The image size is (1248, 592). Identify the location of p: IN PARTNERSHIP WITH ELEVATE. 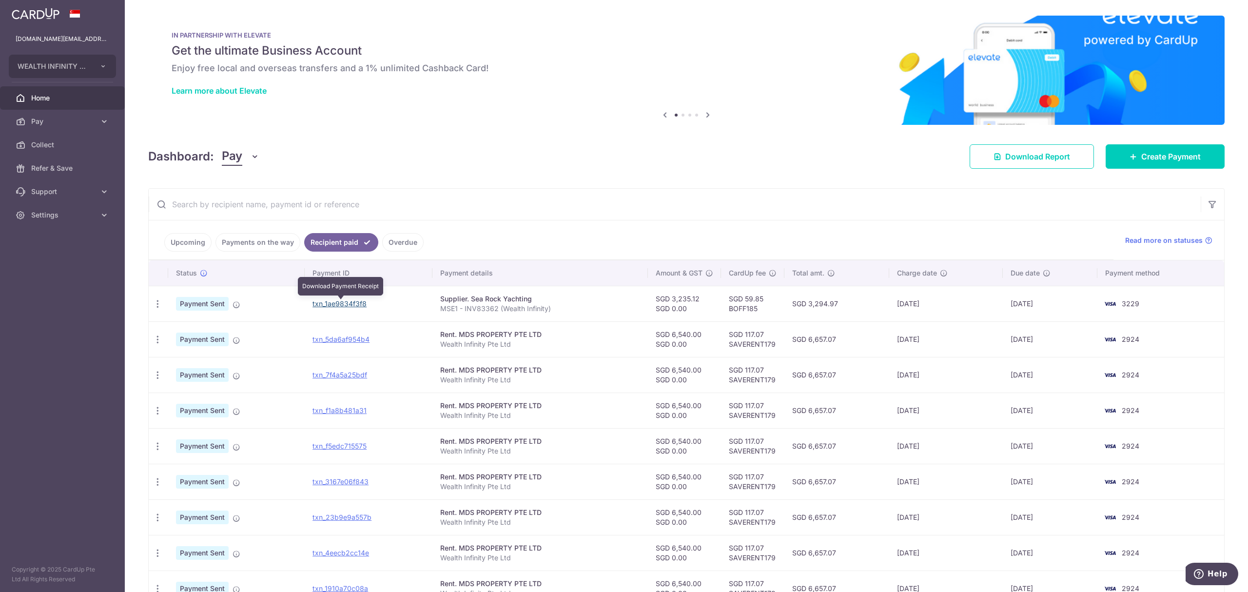
(686, 35).